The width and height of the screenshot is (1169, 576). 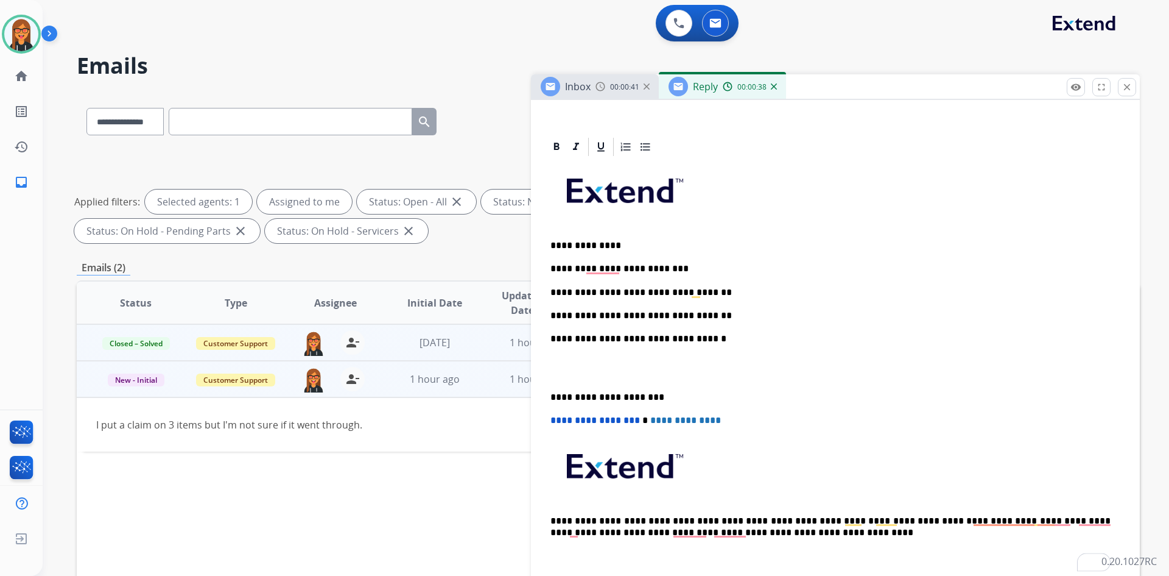 I want to click on span: Assignee, so click(x=336, y=303).